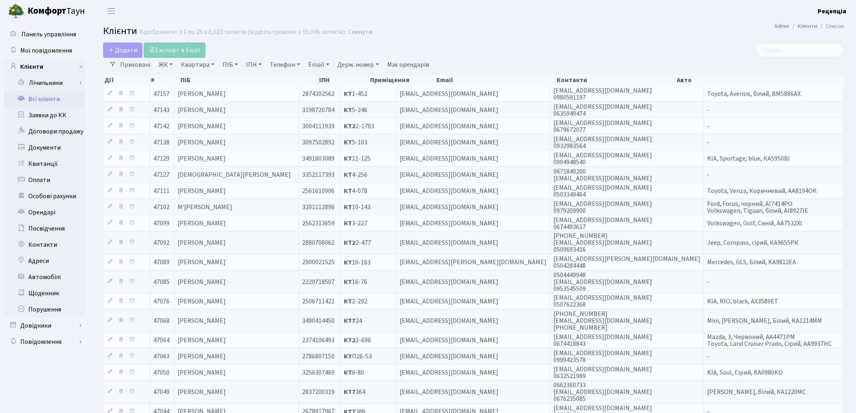  What do you see at coordinates (111, 11) in the screenshot?
I see `button: Переключити навігацію` at bounding box center [111, 11].